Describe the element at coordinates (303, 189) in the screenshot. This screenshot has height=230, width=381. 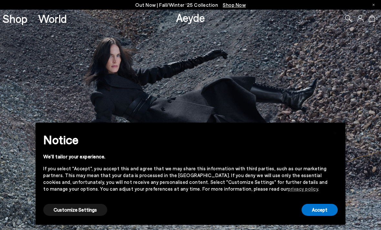
I see `a: privacy policy` at that location.